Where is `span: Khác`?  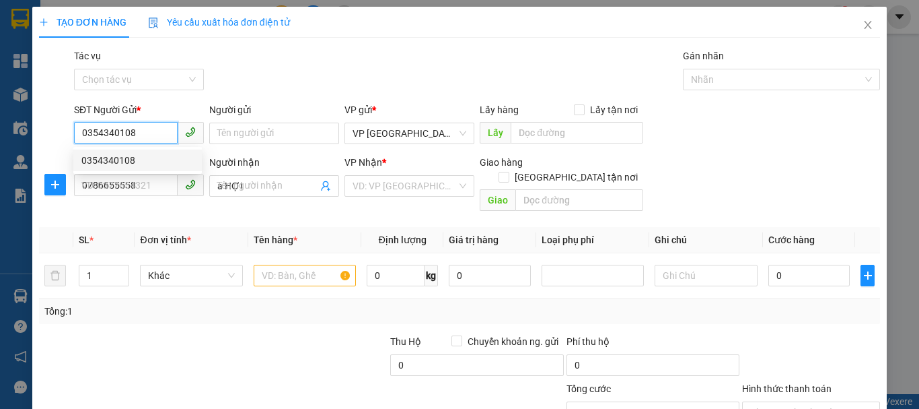
span: Khác is located at coordinates (191, 275).